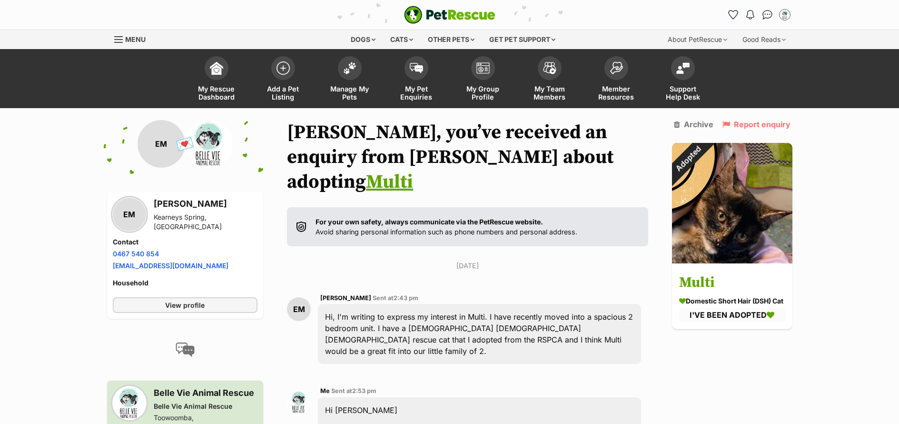  Describe the element at coordinates (732, 301) in the screenshot. I see `div: Domestic Short Hair (DSH) Cat` at that location.